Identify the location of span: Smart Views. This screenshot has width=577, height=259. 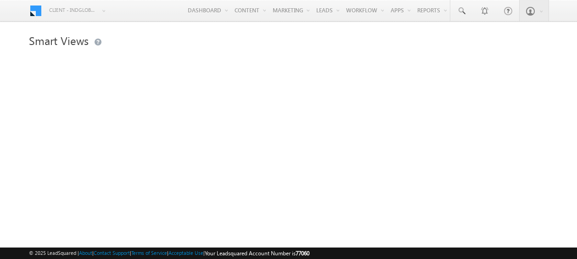
(59, 40).